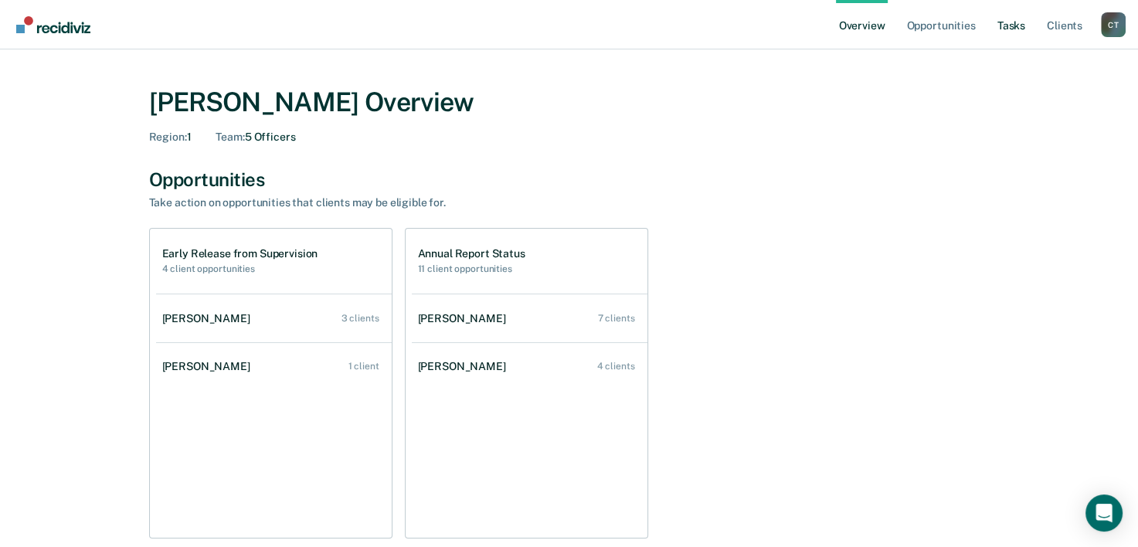 The width and height of the screenshot is (1138, 547). I want to click on h1: Annual Report Status, so click(471, 253).